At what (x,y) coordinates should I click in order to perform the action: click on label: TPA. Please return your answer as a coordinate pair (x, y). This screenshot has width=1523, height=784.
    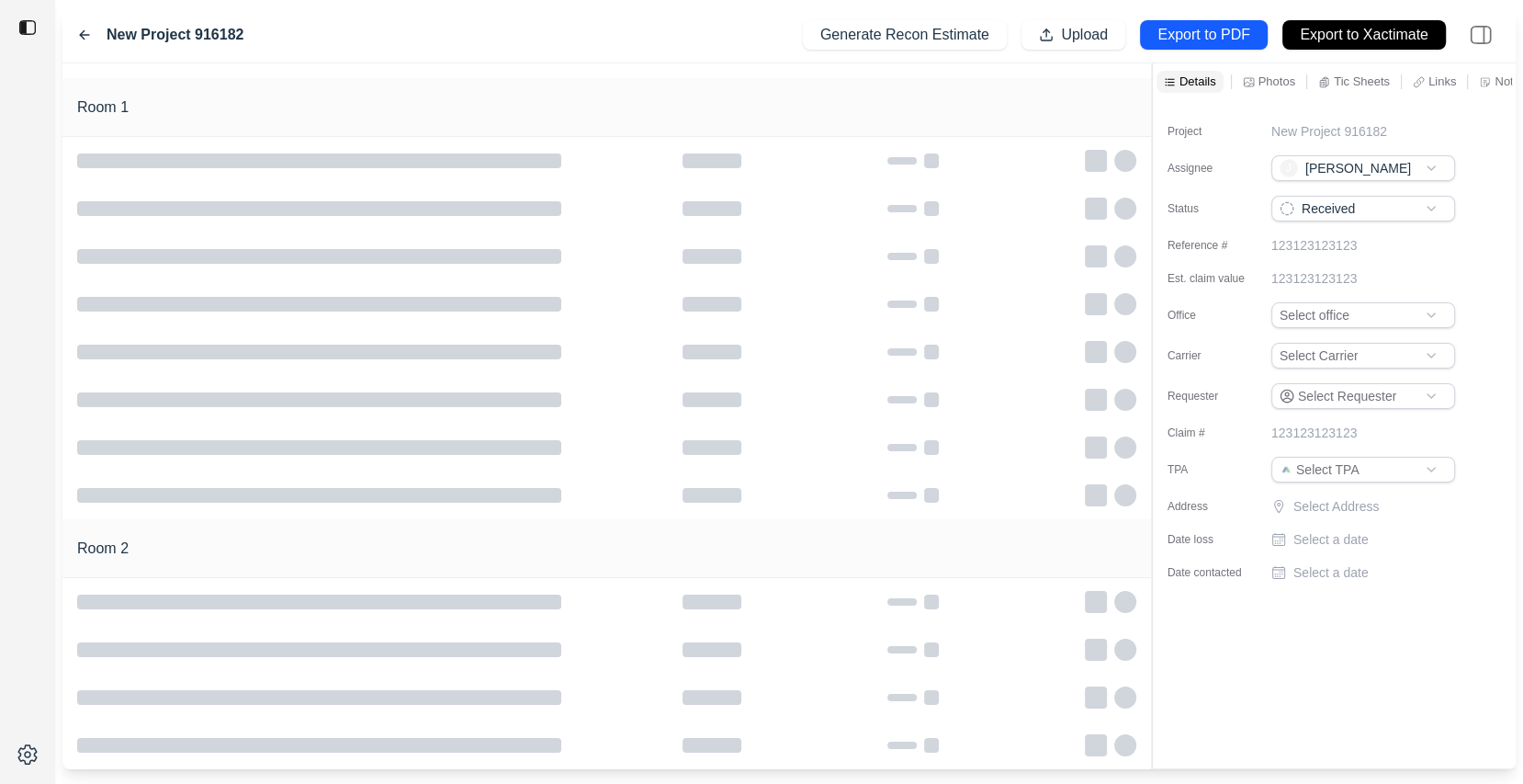
    Looking at the image, I should click on (1214, 470).